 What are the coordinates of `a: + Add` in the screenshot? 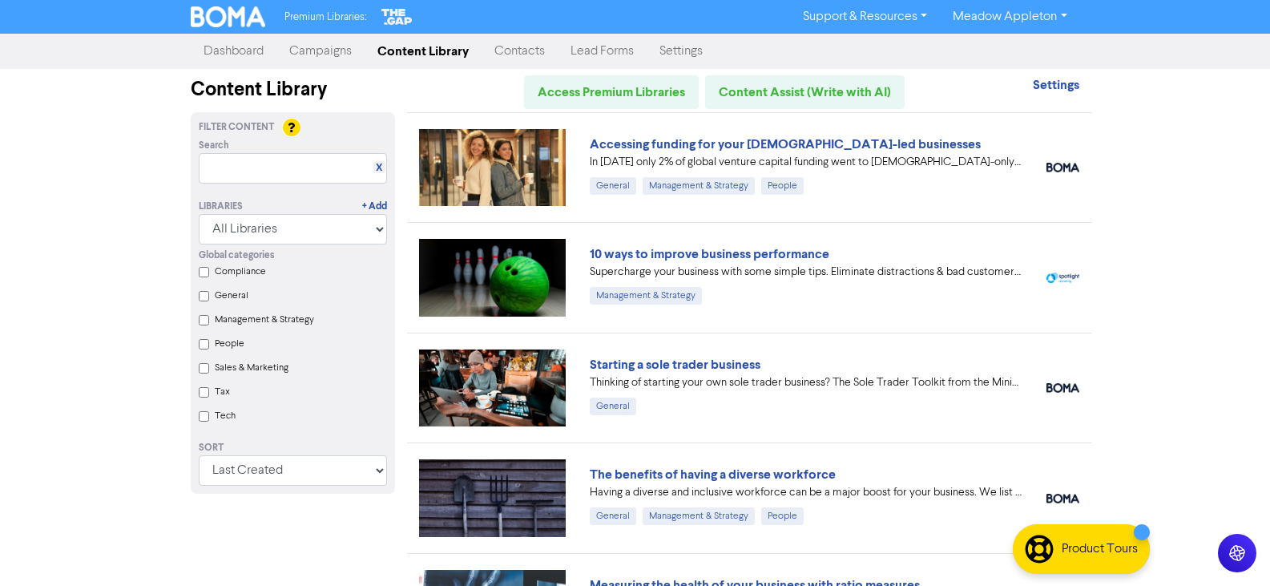 It's located at (374, 207).